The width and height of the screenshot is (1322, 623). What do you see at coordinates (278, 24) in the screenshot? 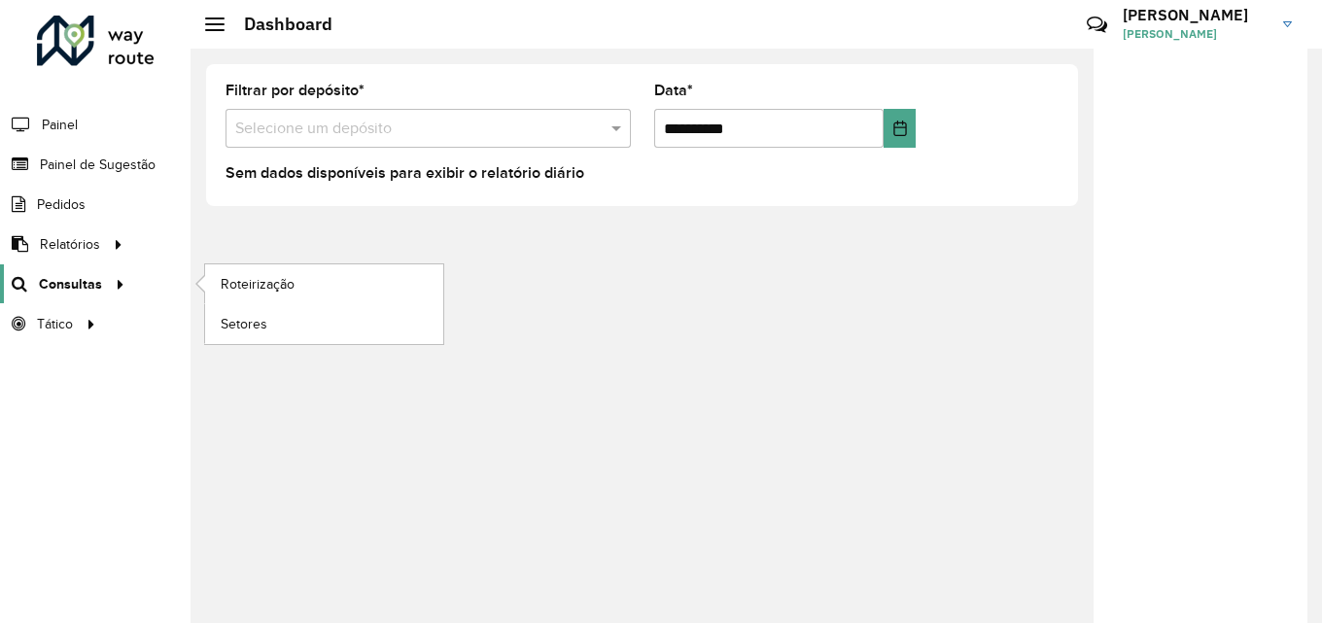
I see `h2: Dashboard` at bounding box center [278, 24].